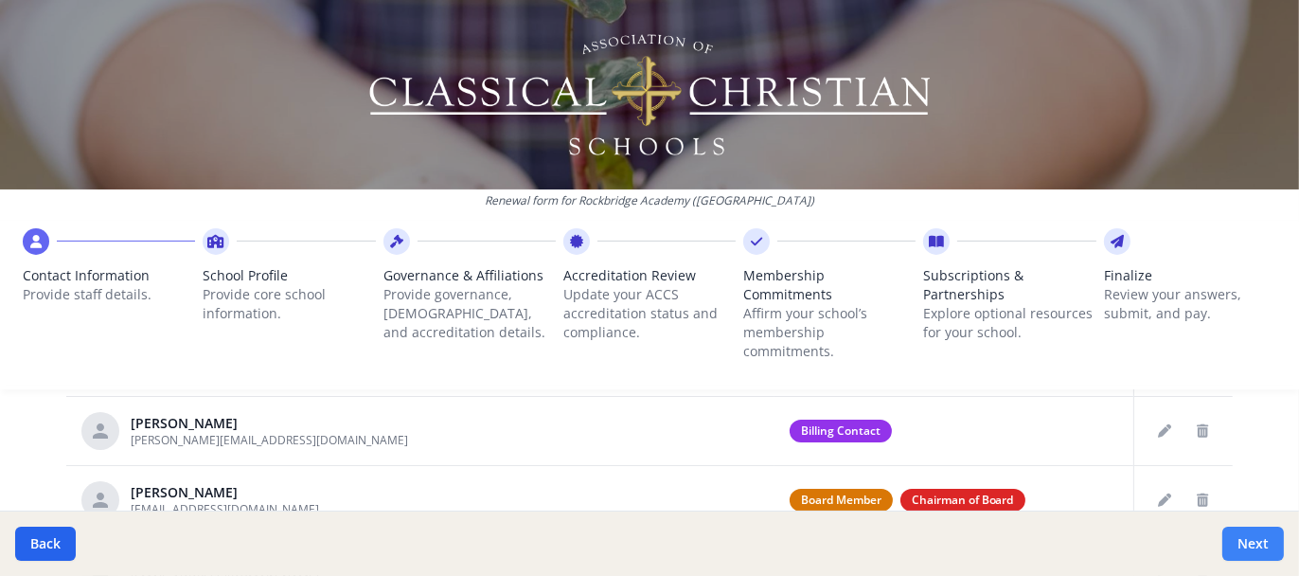 This screenshot has height=576, width=1299. What do you see at coordinates (650, 313) in the screenshot?
I see `p: Update your ACCS accreditation status and compliance.` at bounding box center [650, 313].